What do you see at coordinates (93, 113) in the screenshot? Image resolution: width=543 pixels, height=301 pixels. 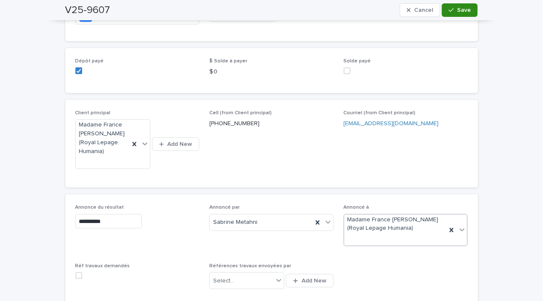 I see `span: Client principal` at bounding box center [93, 113].